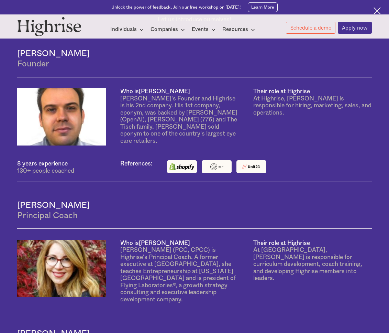 The height and width of the screenshot is (333, 389). I want to click on div: References:, so click(137, 167).